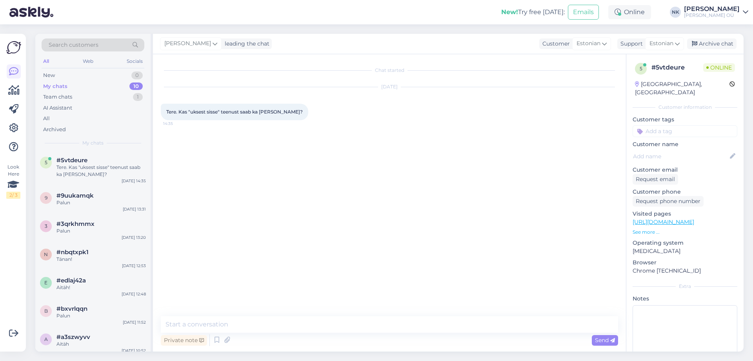 The width and height of the screenshot is (753, 361). Describe the element at coordinates (49, 75) in the screenshot. I see `div: New` at that location.